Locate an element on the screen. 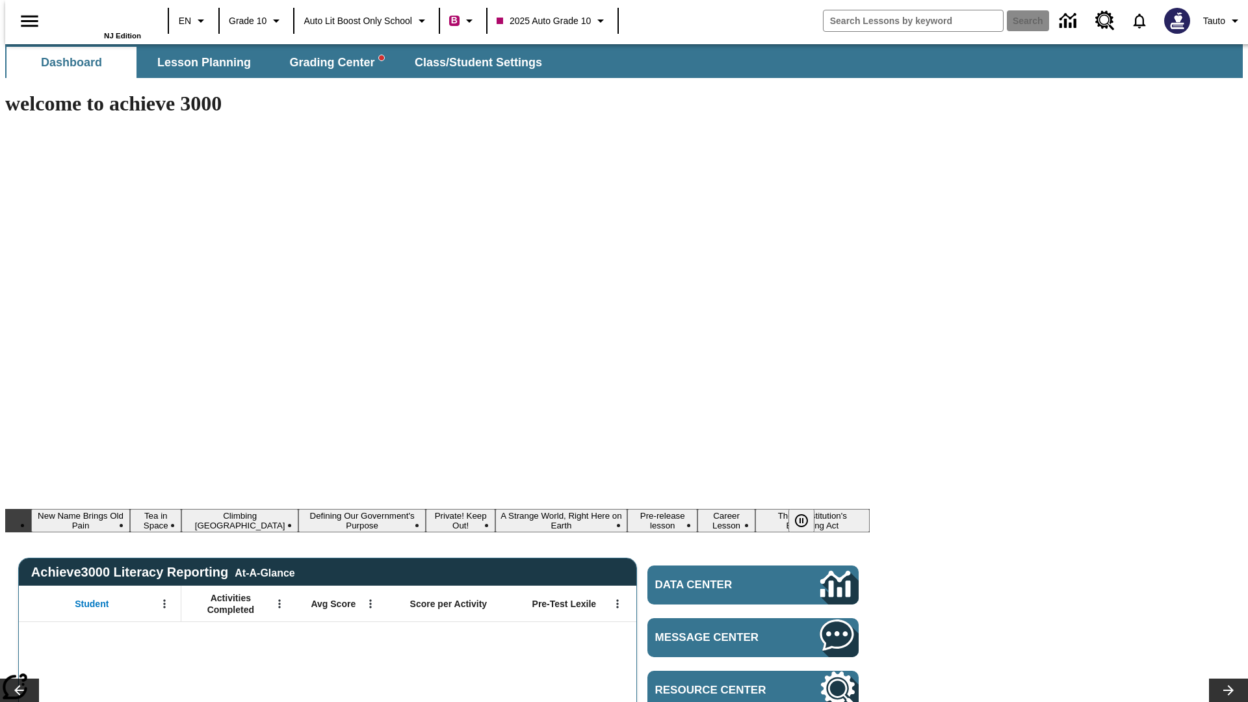 This screenshot has height=702, width=1248. button: Profile/Settings is located at coordinates (1223, 21).